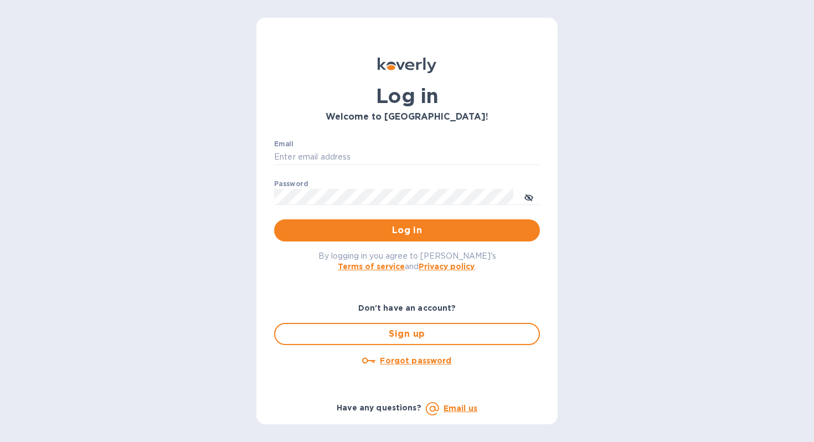  Describe the element at coordinates (415, 360) in the screenshot. I see `u: Forgot password` at that location.